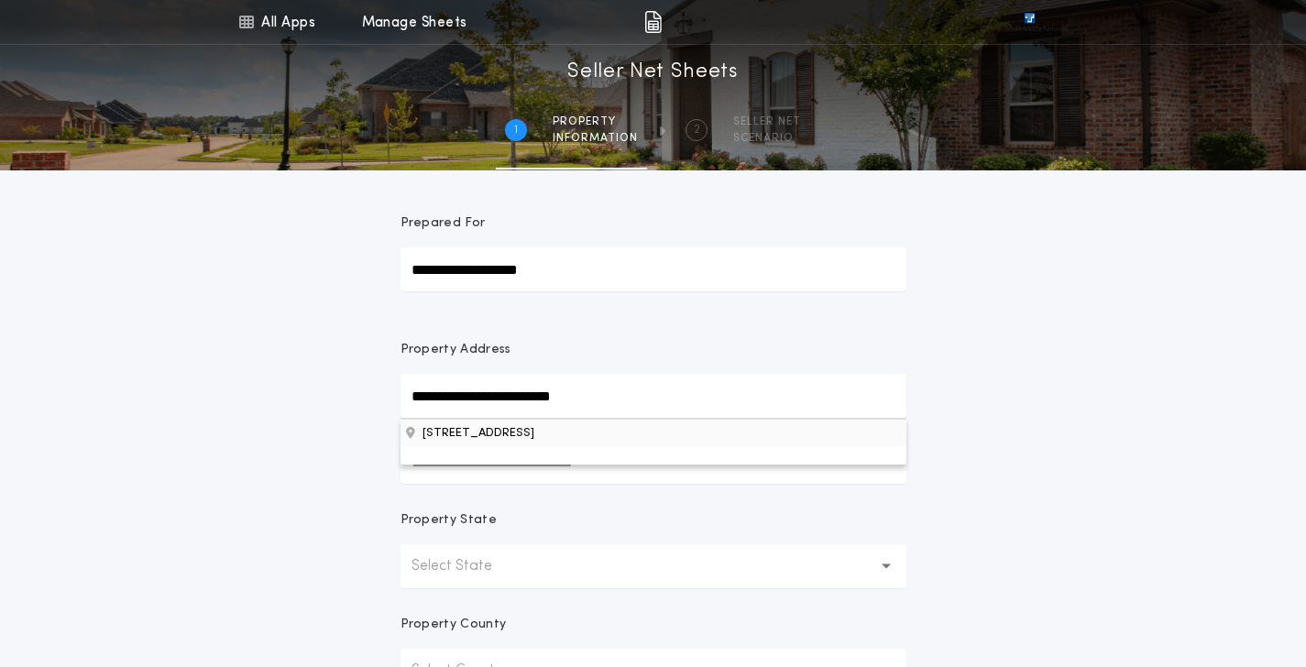  What do you see at coordinates (516, 130) in the screenshot?
I see `h2: 1` at bounding box center [516, 130].